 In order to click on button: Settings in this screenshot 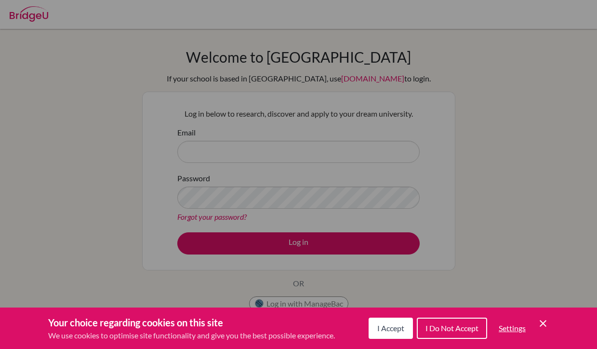, I will do `click(512, 328)`.